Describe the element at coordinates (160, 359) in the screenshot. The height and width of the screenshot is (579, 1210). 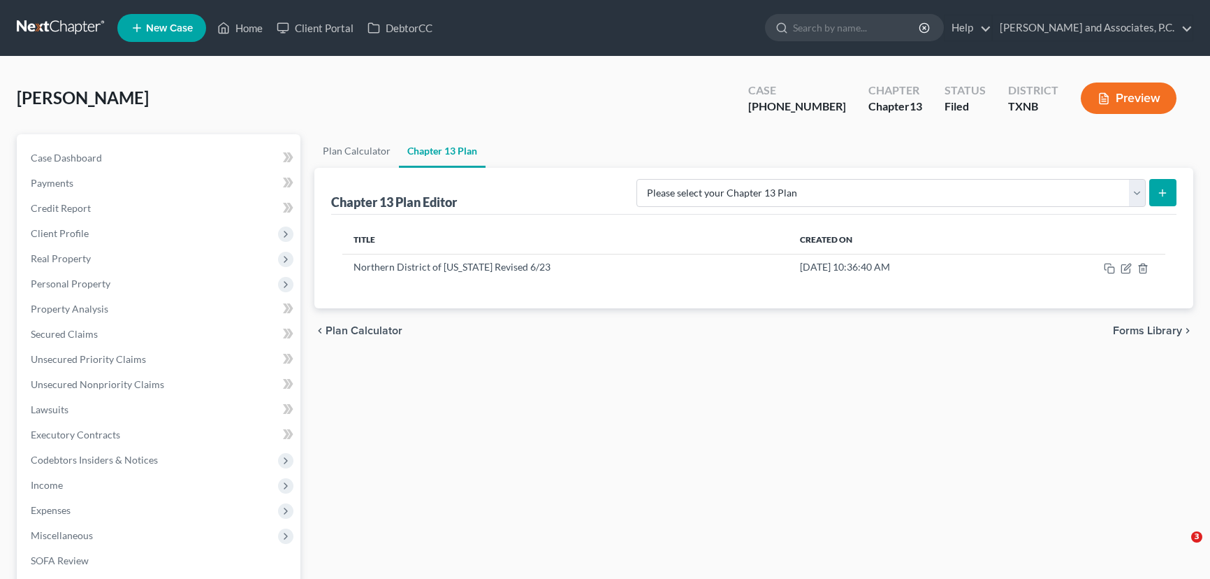
I see `a: Unsecured Priority Claims` at that location.